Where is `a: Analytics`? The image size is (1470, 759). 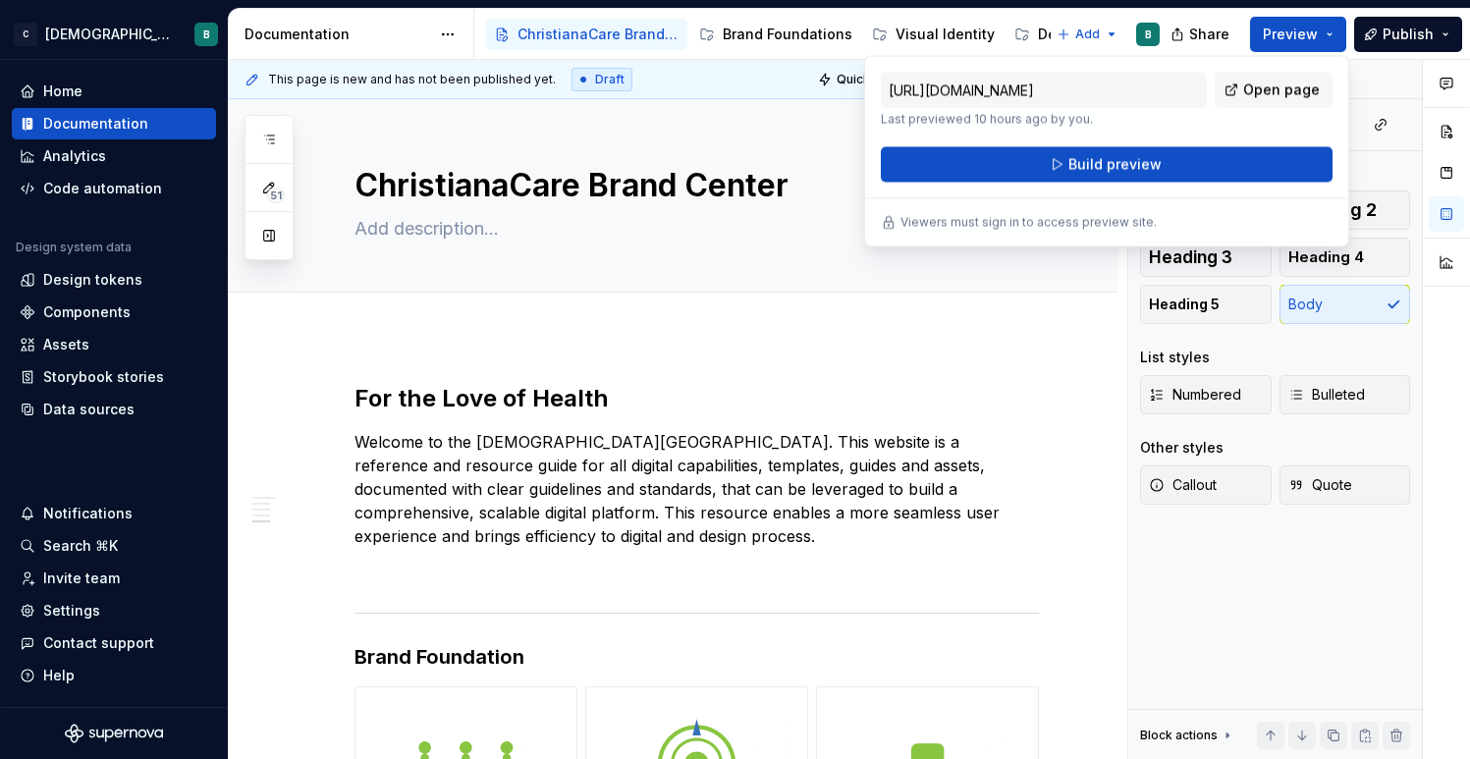 a: Analytics is located at coordinates (114, 156).